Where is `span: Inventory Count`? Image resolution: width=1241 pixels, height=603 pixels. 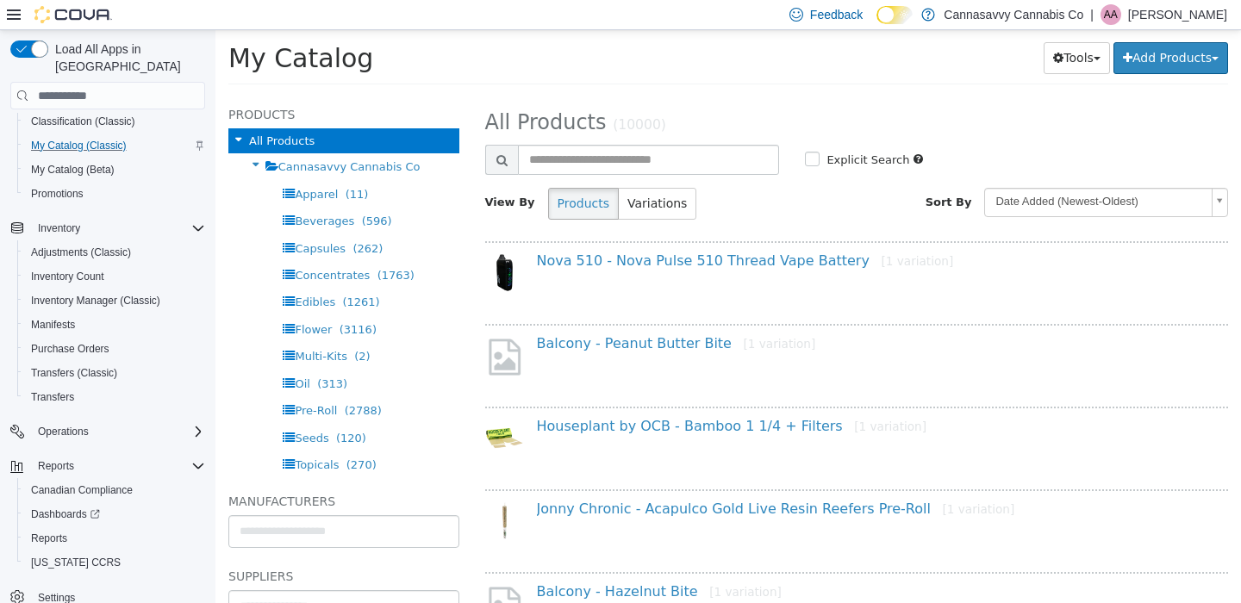 span: Inventory Count is located at coordinates (115, 277).